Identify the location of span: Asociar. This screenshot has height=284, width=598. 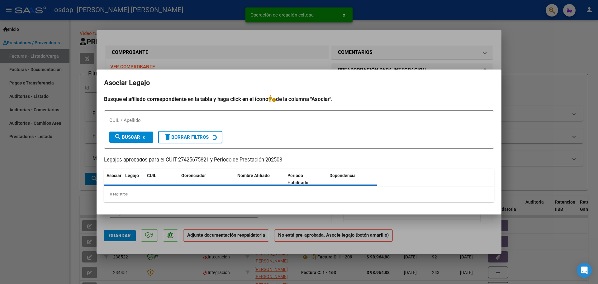
(114, 175).